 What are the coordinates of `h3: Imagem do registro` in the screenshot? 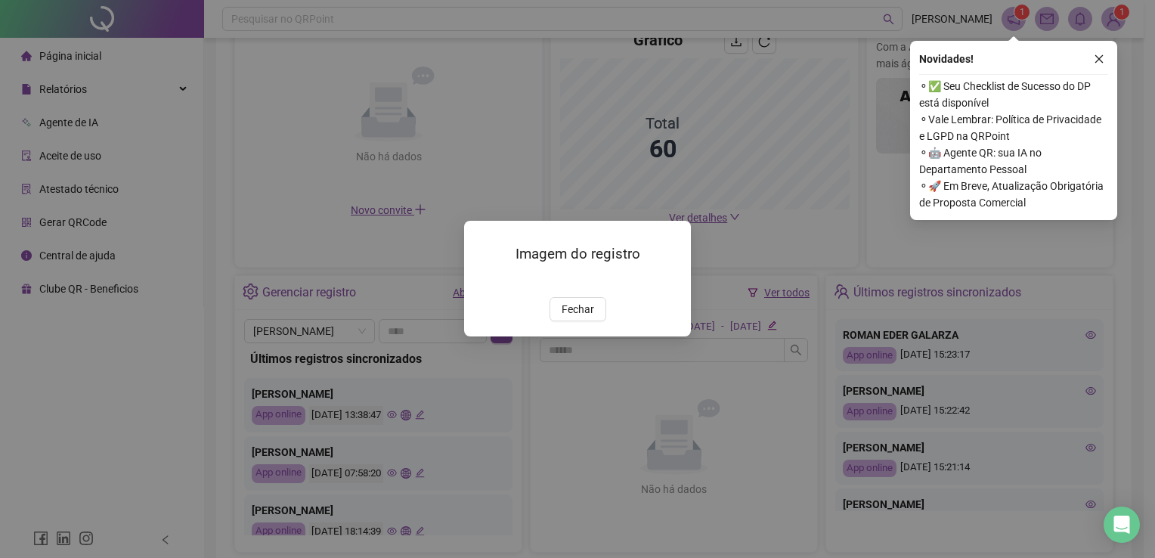 It's located at (577, 254).